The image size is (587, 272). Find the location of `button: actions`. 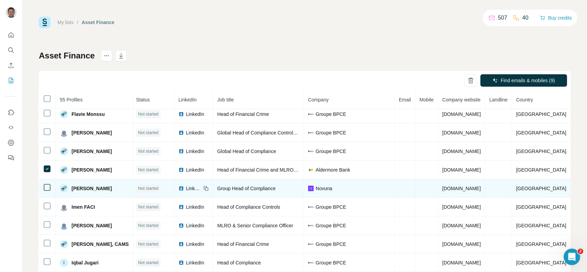

button: actions is located at coordinates (107, 56).